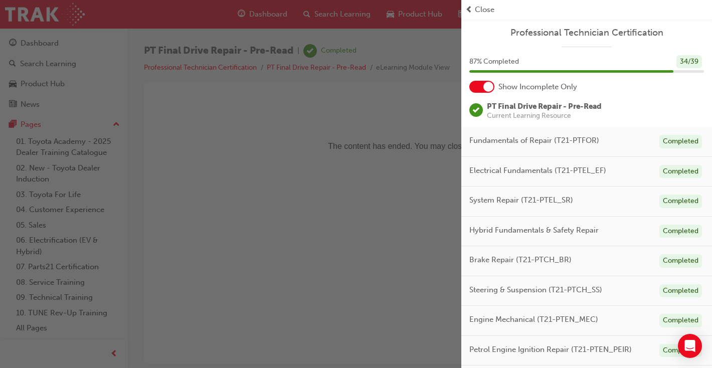 The image size is (712, 368). What do you see at coordinates (544, 106) in the screenshot?
I see `span: PT Final Drive Repair - Pre-Read` at bounding box center [544, 106].